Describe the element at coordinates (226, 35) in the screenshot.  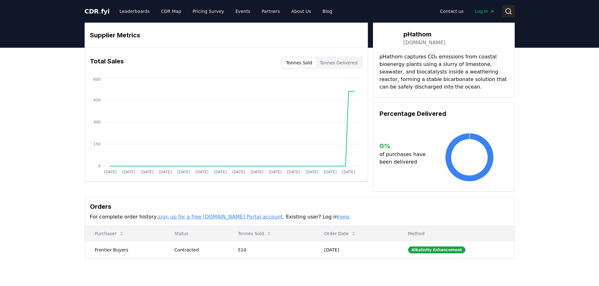
I see `h3: Supplier Metrics` at that location.